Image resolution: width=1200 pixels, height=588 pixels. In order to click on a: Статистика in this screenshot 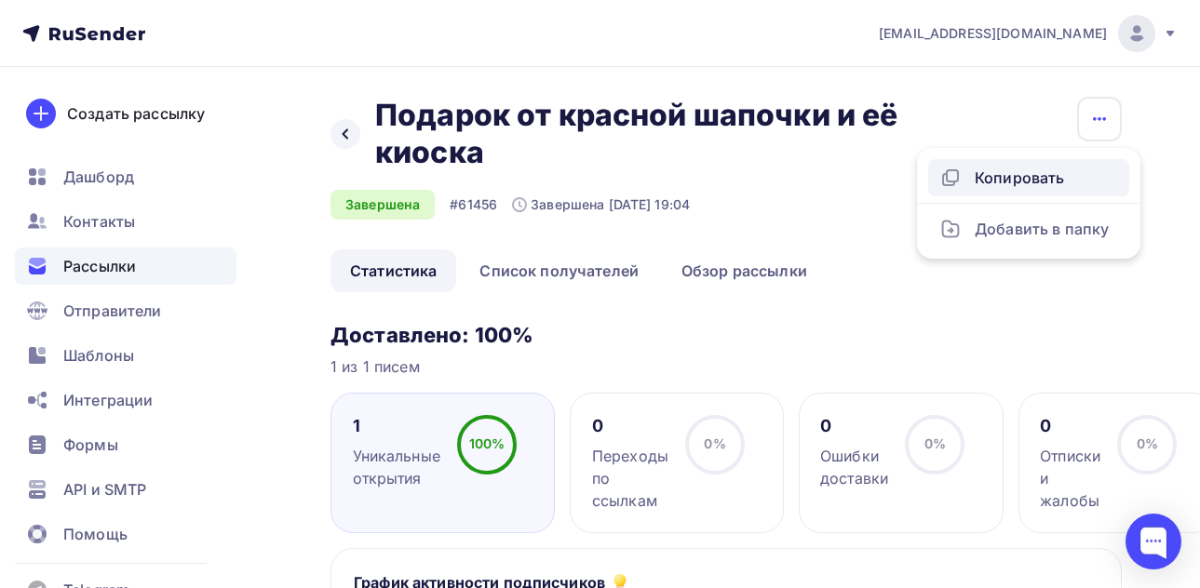, I will do `click(393, 271)`.